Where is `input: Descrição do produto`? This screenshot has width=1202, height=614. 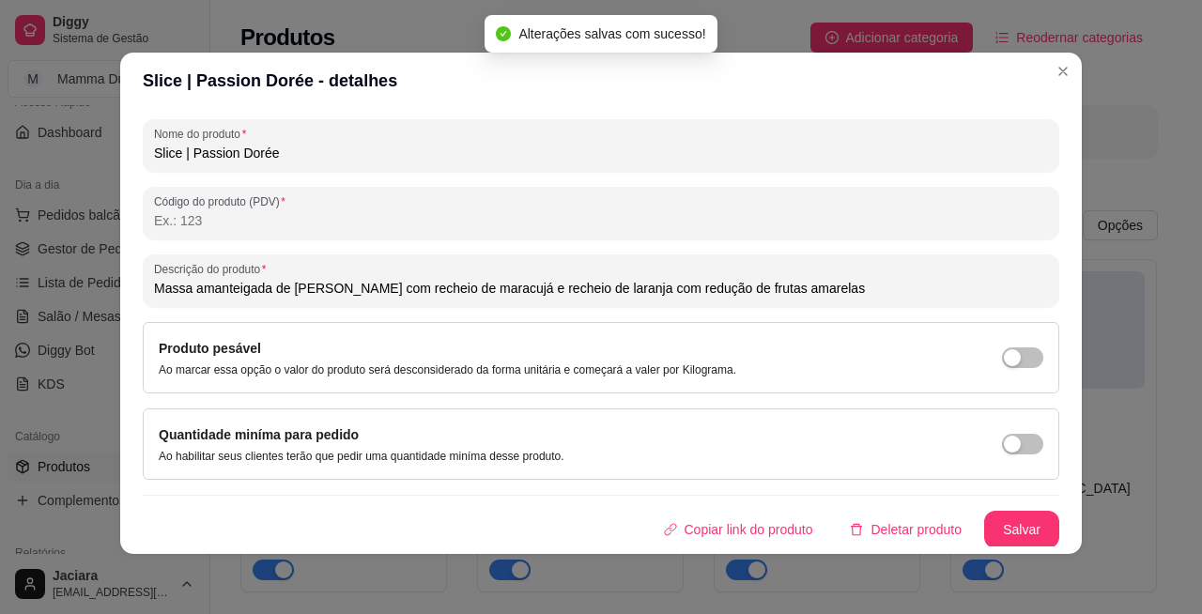
input: Descrição do produto is located at coordinates (601, 288).